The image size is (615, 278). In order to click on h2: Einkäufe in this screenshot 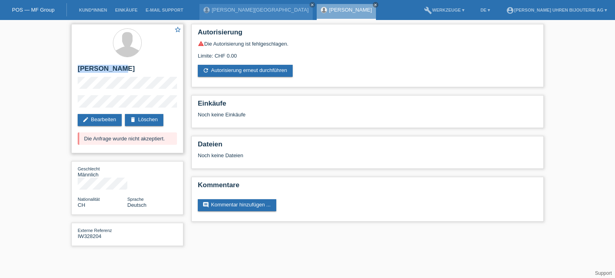, I will do `click(367, 106)`.